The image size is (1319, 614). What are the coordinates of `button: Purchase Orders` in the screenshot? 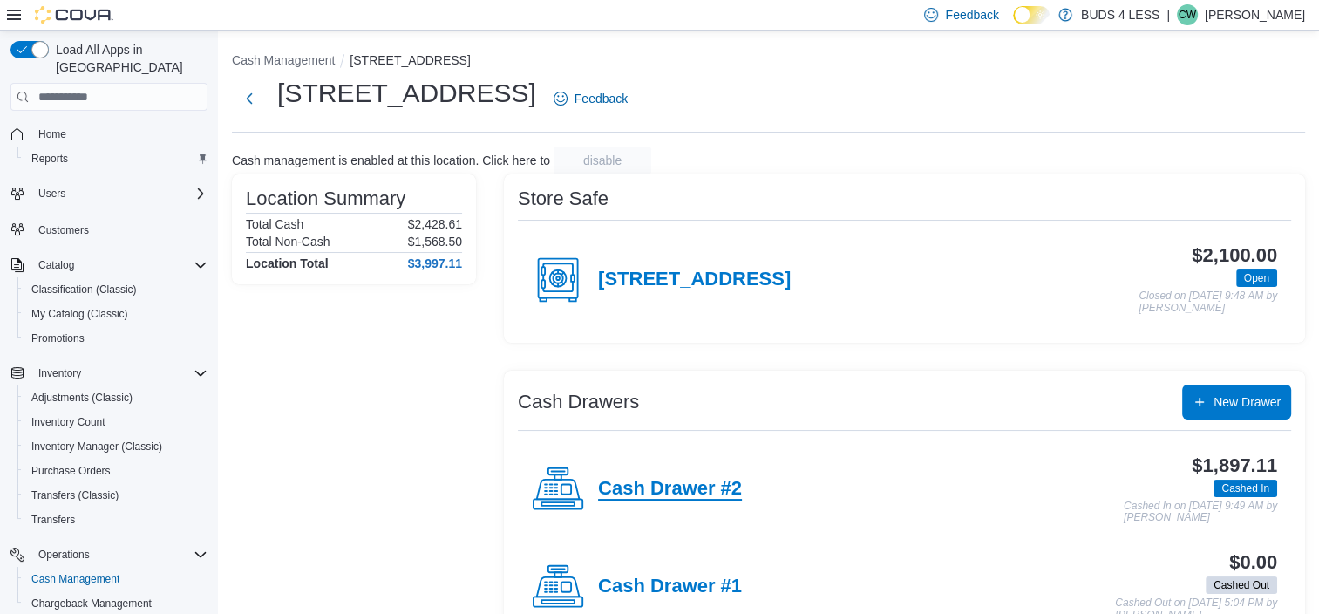 It's located at (116, 471).